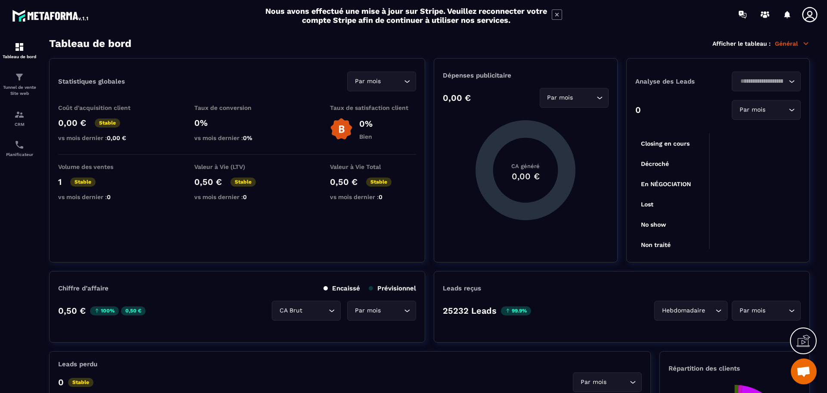 This screenshot has height=393, width=827. I want to click on p: Volume des ventes, so click(101, 167).